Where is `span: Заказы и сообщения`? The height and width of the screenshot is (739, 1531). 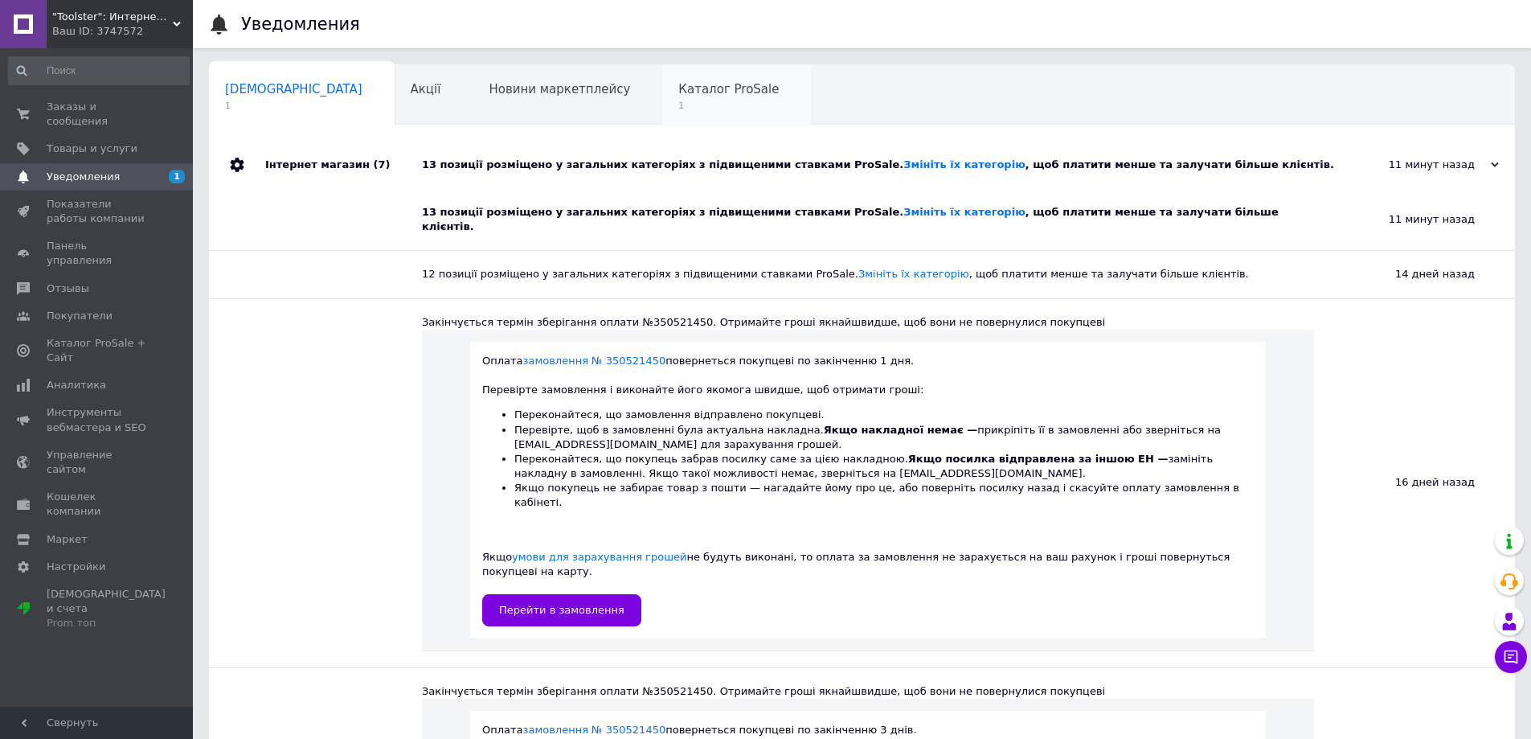 span: Заказы и сообщения is located at coordinates (97, 114).